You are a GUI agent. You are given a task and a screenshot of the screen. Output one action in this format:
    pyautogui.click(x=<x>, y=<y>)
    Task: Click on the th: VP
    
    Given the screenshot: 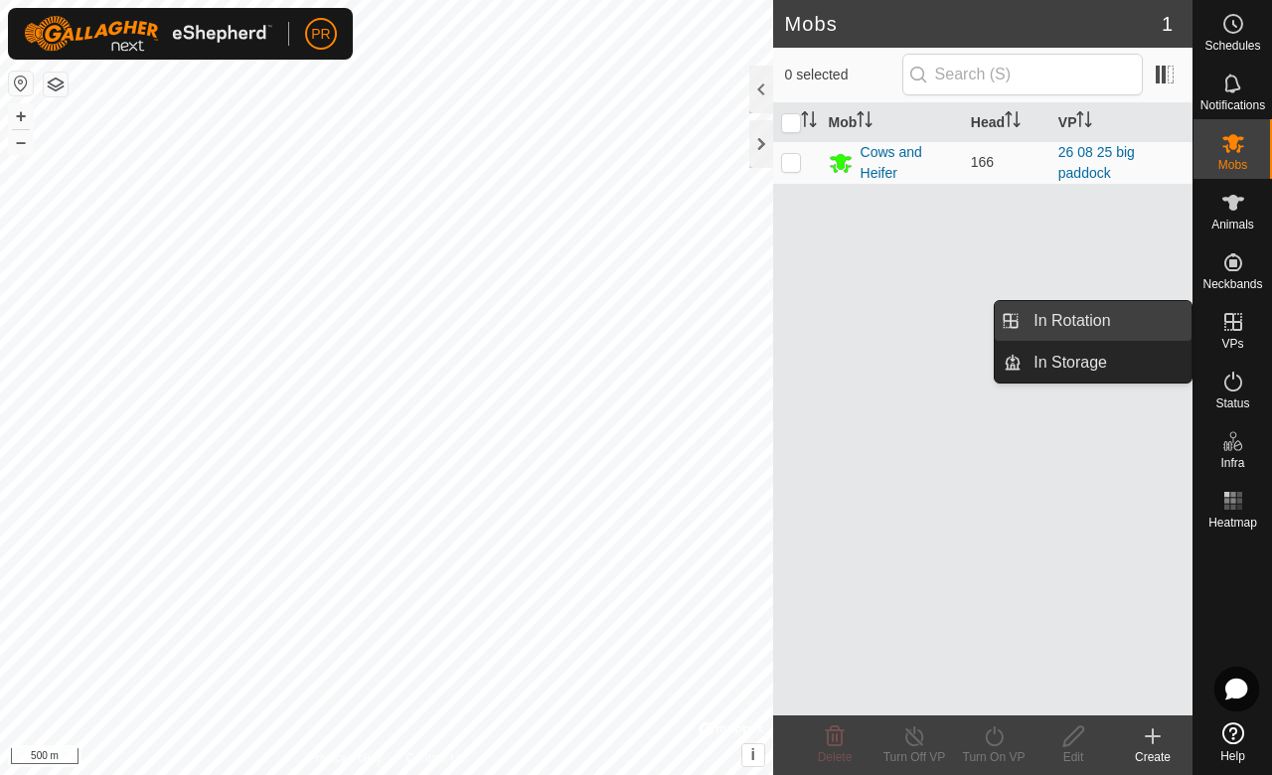 What is the action you would take?
    pyautogui.click(x=1121, y=122)
    